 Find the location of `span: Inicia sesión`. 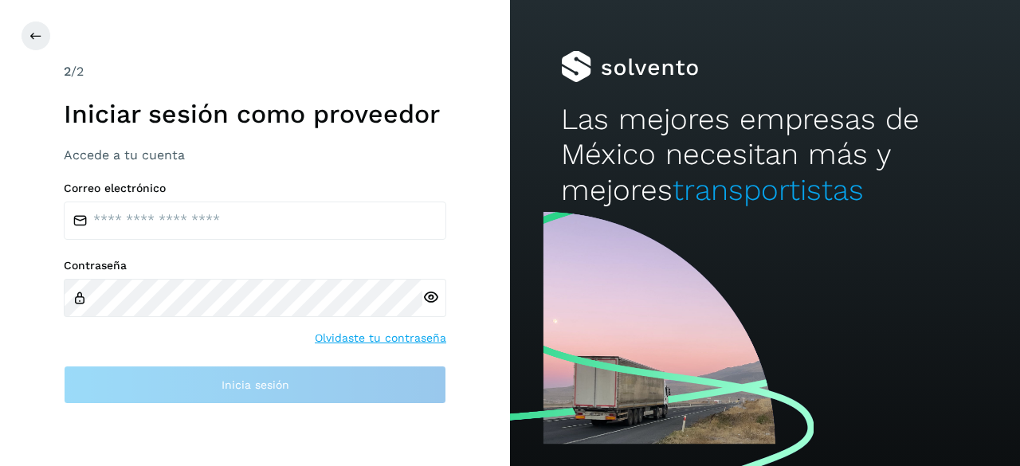

span: Inicia sesión is located at coordinates (255, 385).